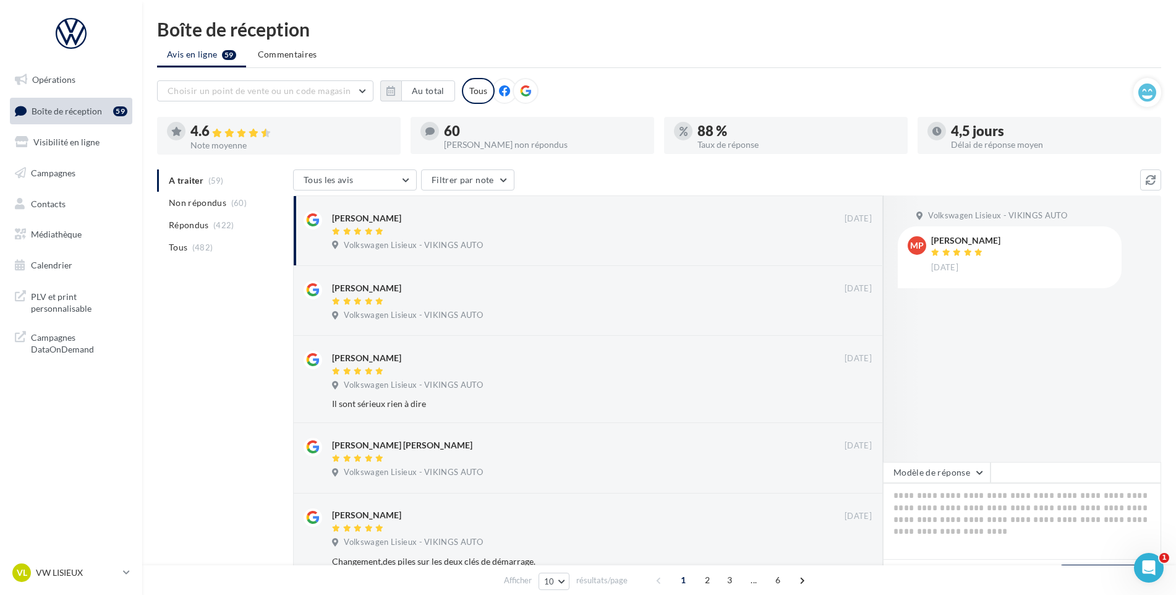  What do you see at coordinates (79, 301) in the screenshot?
I see `span: PLV et print personnalisable` at bounding box center [79, 301].